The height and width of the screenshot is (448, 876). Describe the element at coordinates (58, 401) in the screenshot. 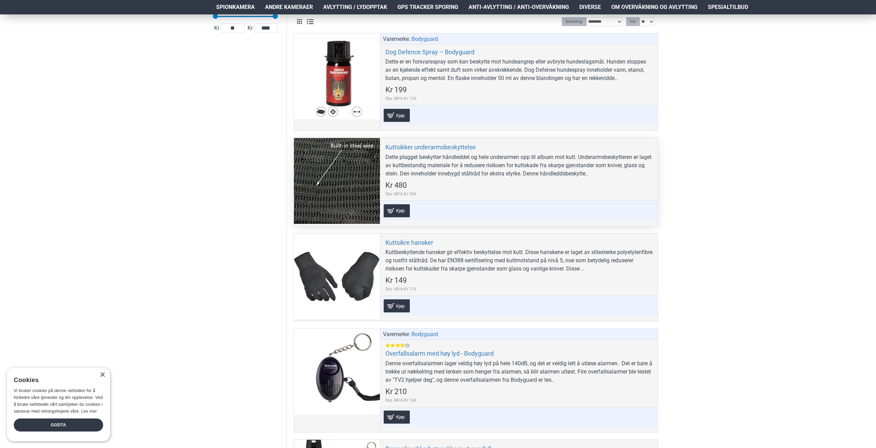

I see `span: Vi bruker cookies på denne nettsiden for å forbedre våre tjenester og din opplevelse. Ved å bruke...` at that location.